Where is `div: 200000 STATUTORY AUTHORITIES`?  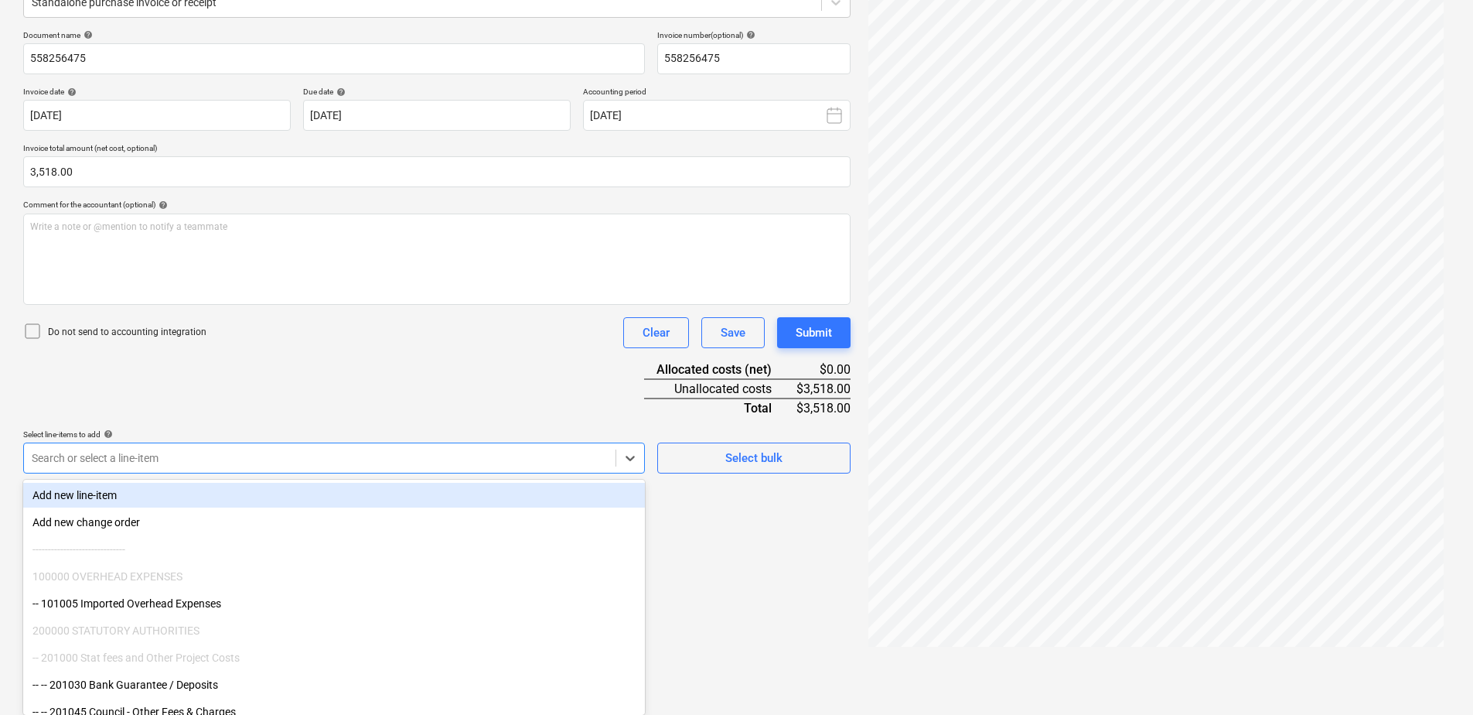 div: 200000 STATUTORY AUTHORITIES is located at coordinates (334, 630).